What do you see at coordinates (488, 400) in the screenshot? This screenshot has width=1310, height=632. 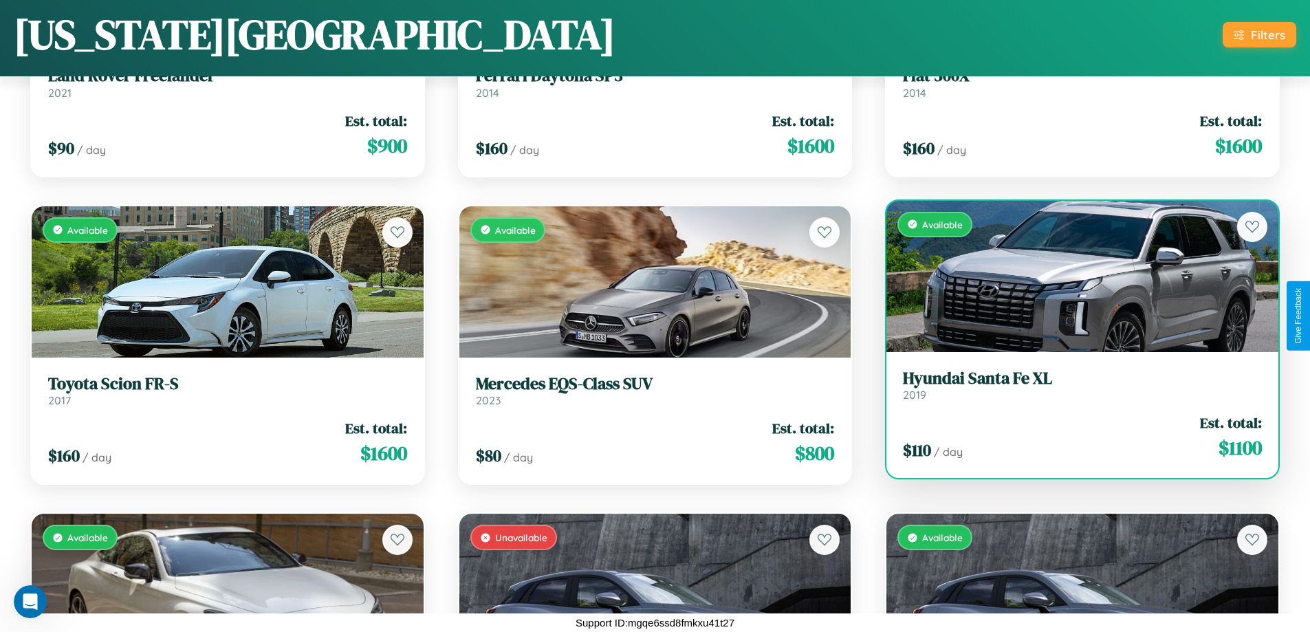 I see `span: 2023` at bounding box center [488, 400].